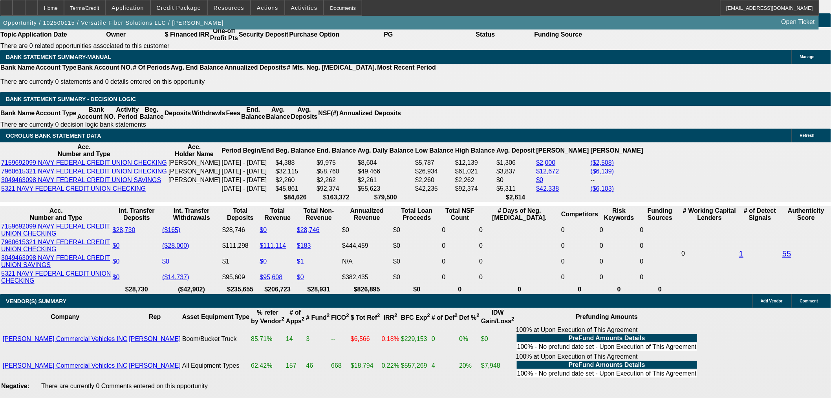 This screenshot has width=831, height=398. Describe the element at coordinates (15, 385) in the screenshot. I see `b: Negative:` at that location.